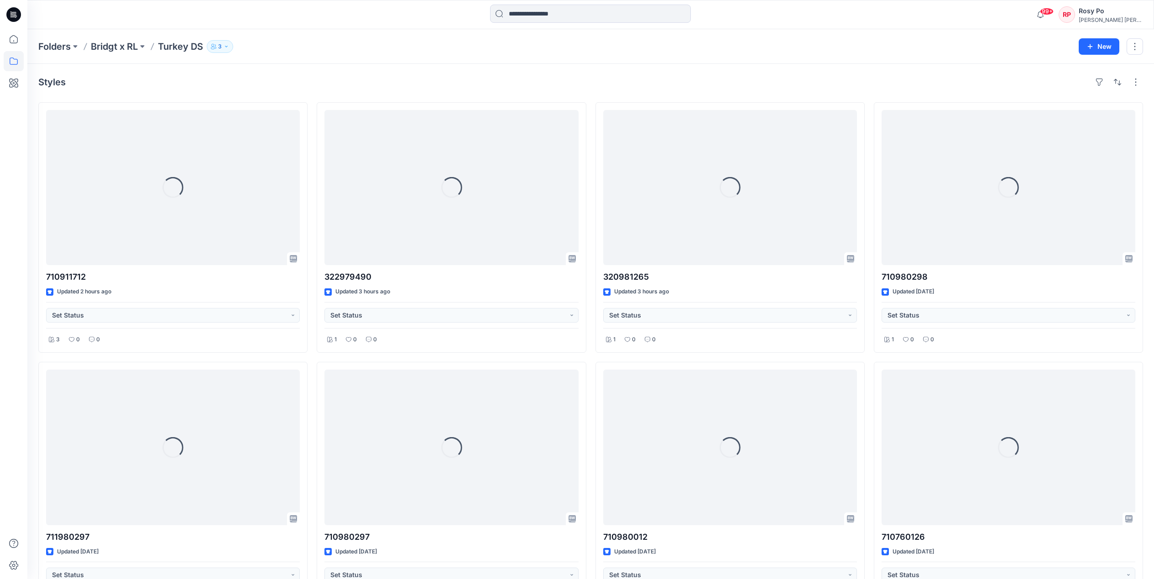 This screenshot has height=579, width=1154. Describe the element at coordinates (730, 537) in the screenshot. I see `p: 710980012` at that location.